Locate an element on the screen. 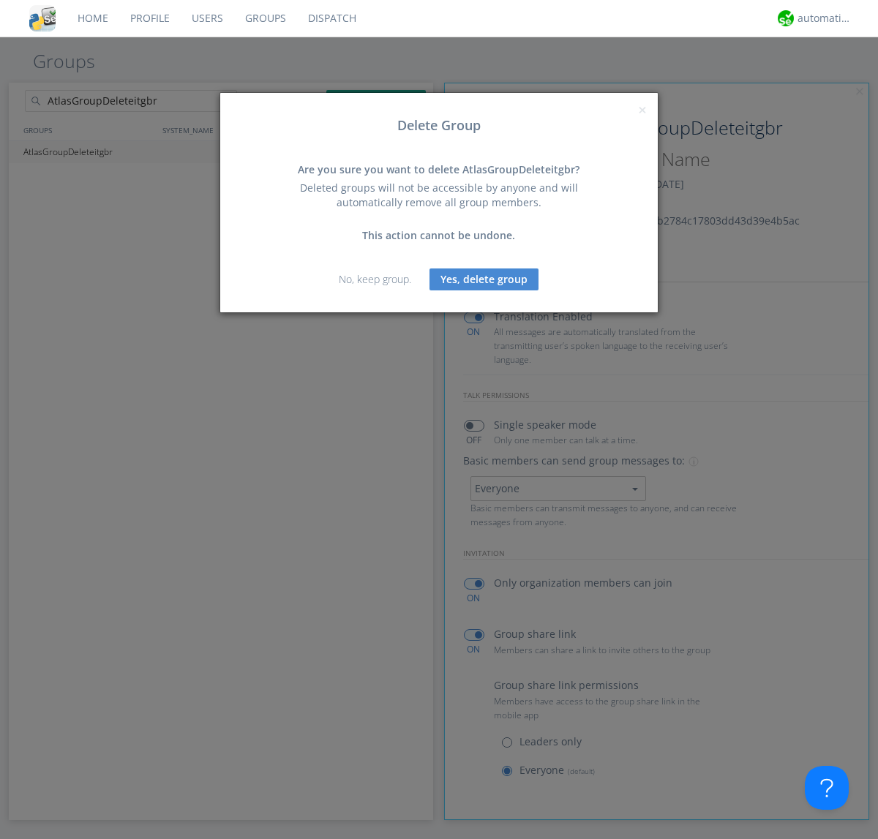 This screenshot has width=878, height=839. h3: Delete Group is located at coordinates (439, 126).